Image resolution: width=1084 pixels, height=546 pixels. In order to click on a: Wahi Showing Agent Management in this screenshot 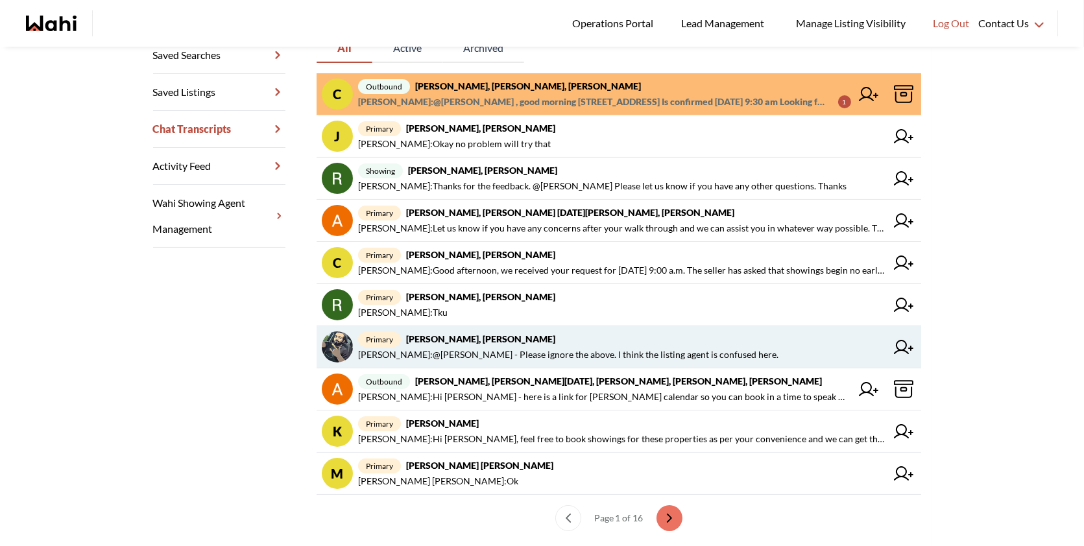, I will do `click(219, 216)`.